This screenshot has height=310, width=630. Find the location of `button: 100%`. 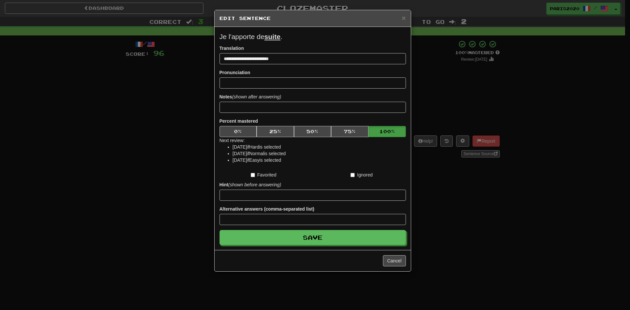

button: 100% is located at coordinates (387, 132).